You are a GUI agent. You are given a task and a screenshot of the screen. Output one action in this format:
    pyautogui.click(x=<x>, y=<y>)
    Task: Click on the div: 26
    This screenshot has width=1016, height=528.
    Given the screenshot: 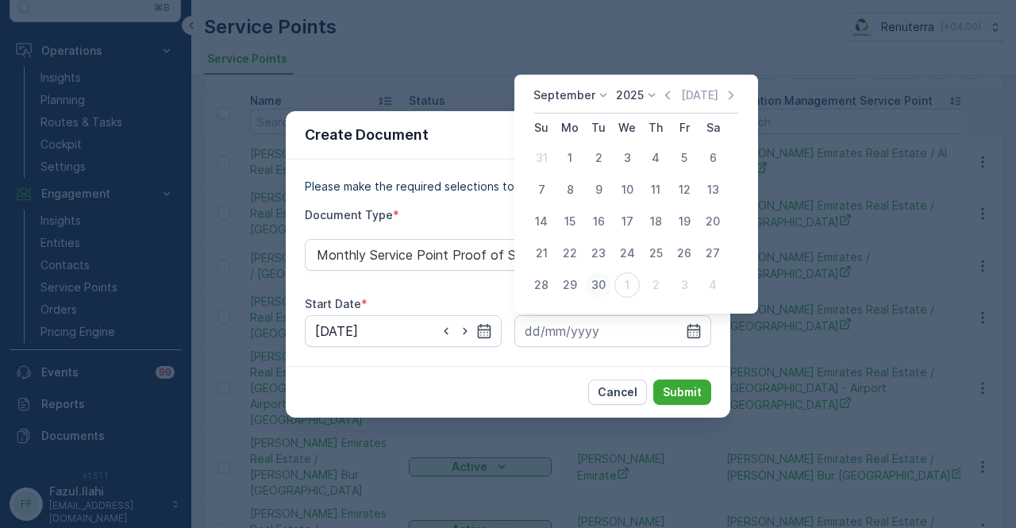 What is the action you would take?
    pyautogui.click(x=684, y=253)
    